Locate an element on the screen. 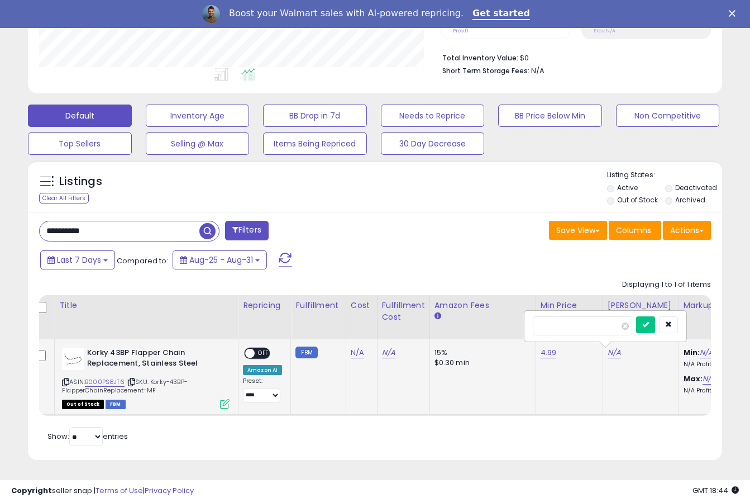 The height and width of the screenshot is (502, 750). b: Max: is located at coordinates (693, 378).